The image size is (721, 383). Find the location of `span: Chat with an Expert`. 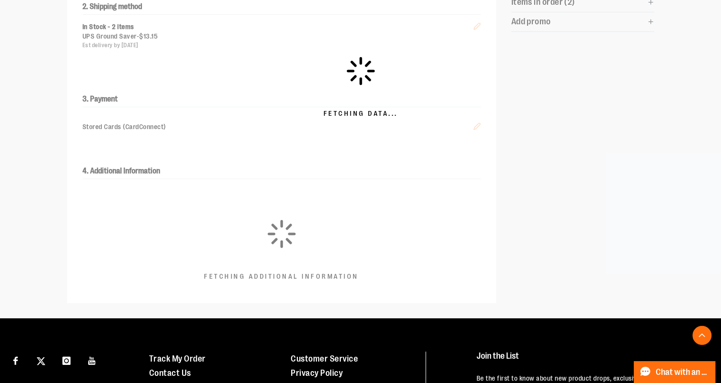

span: Chat with an Expert is located at coordinates (682, 372).